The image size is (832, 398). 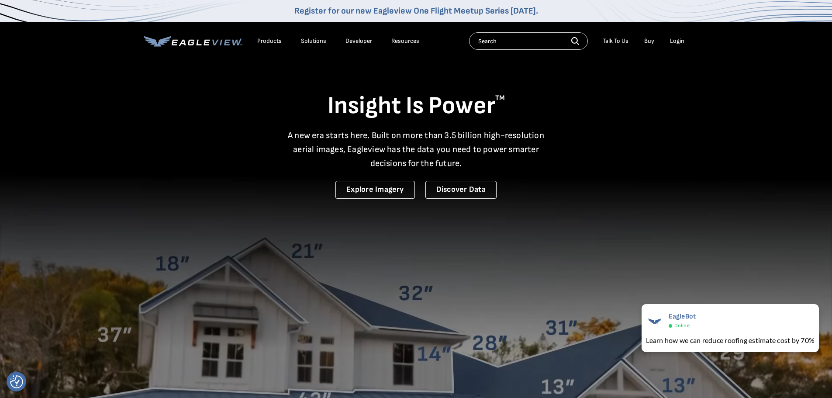 What do you see at coordinates (269, 41) in the screenshot?
I see `div: Products` at bounding box center [269, 41].